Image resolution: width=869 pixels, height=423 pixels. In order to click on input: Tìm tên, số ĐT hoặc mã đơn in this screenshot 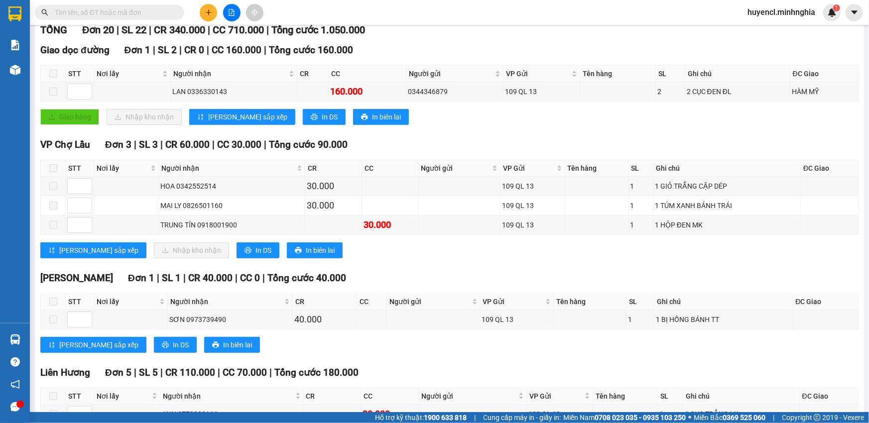, I will do `click(114, 12)`.